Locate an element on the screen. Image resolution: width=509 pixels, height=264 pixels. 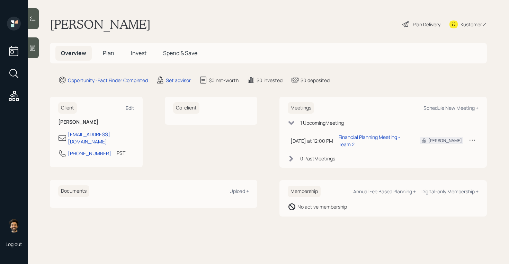
div: Log out is located at coordinates (14, 244).